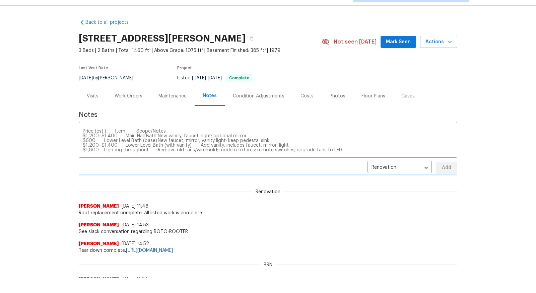 This screenshot has width=536, height=293. I want to click on div: Maintenance, so click(172, 96).